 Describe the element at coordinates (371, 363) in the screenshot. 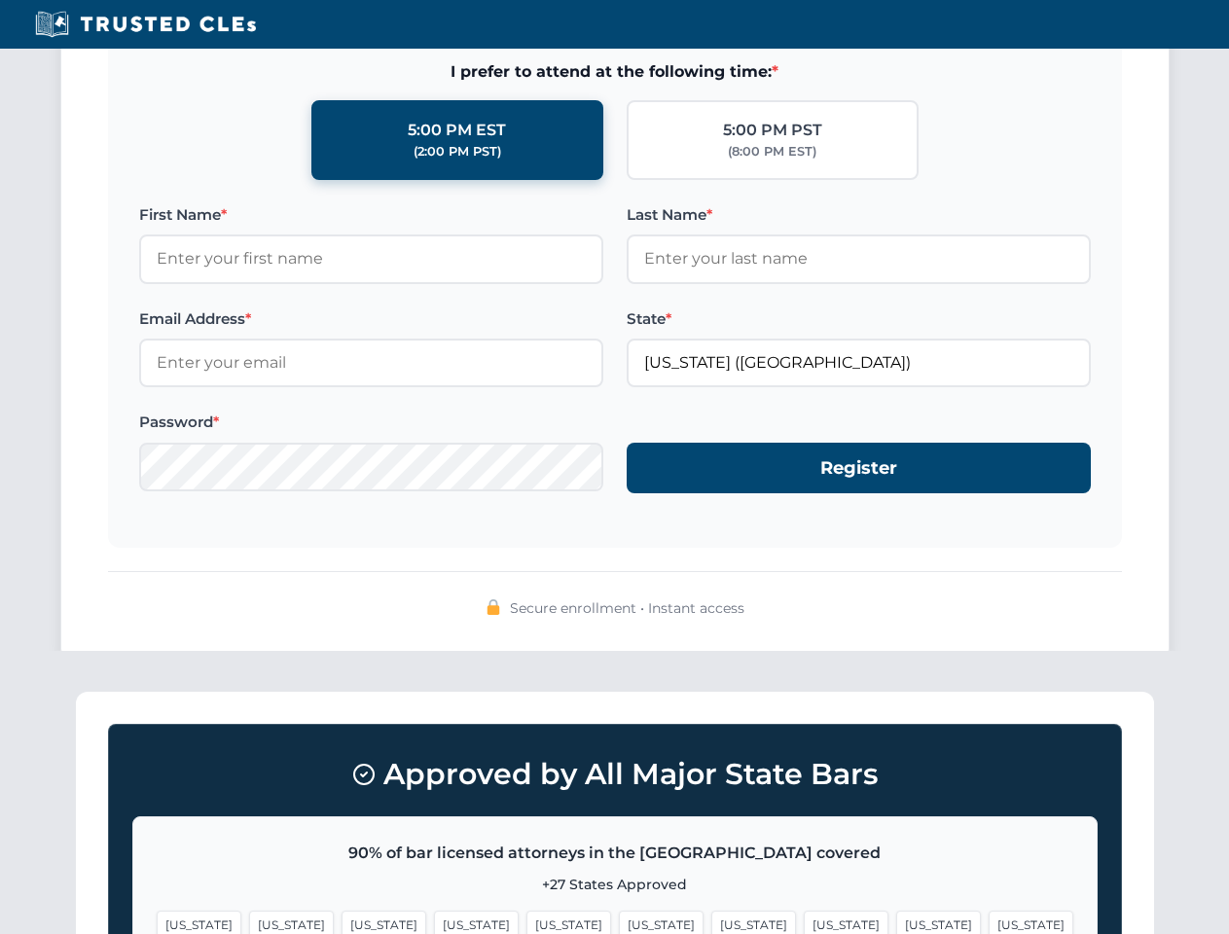

I see `input: Enter your email` at that location.